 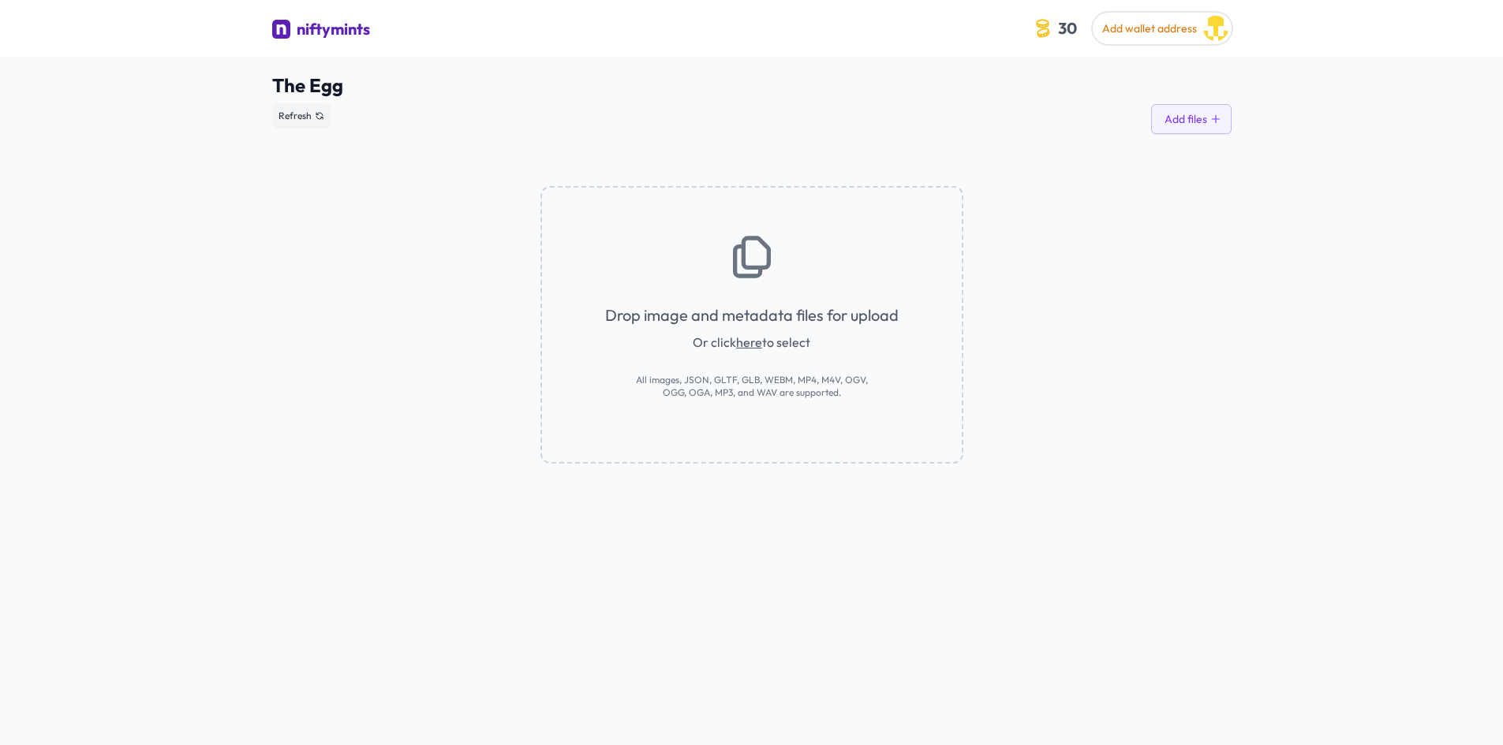 What do you see at coordinates (752, 387) in the screenshot?
I see `span: All images, JSON, GLTF, GLB, WEBM, MP4, M4V, OGV, OGG, OGA, MP3, and WAV are supported.` at bounding box center [752, 387].